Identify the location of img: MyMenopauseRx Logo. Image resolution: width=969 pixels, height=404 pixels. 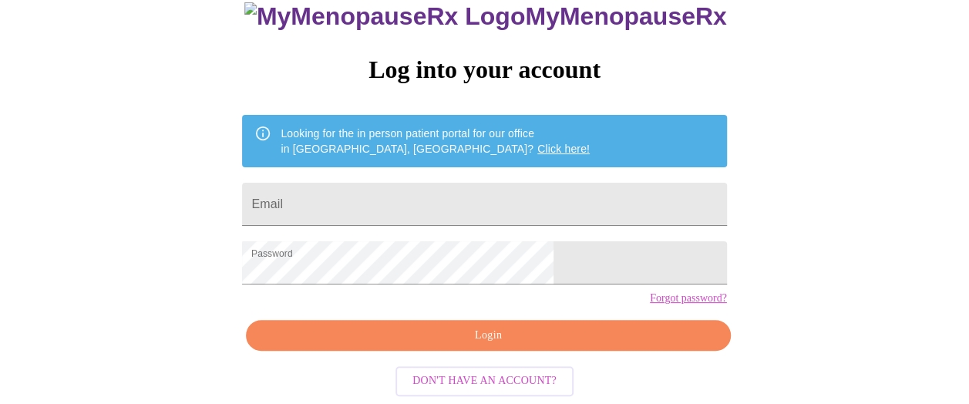
(385, 16).